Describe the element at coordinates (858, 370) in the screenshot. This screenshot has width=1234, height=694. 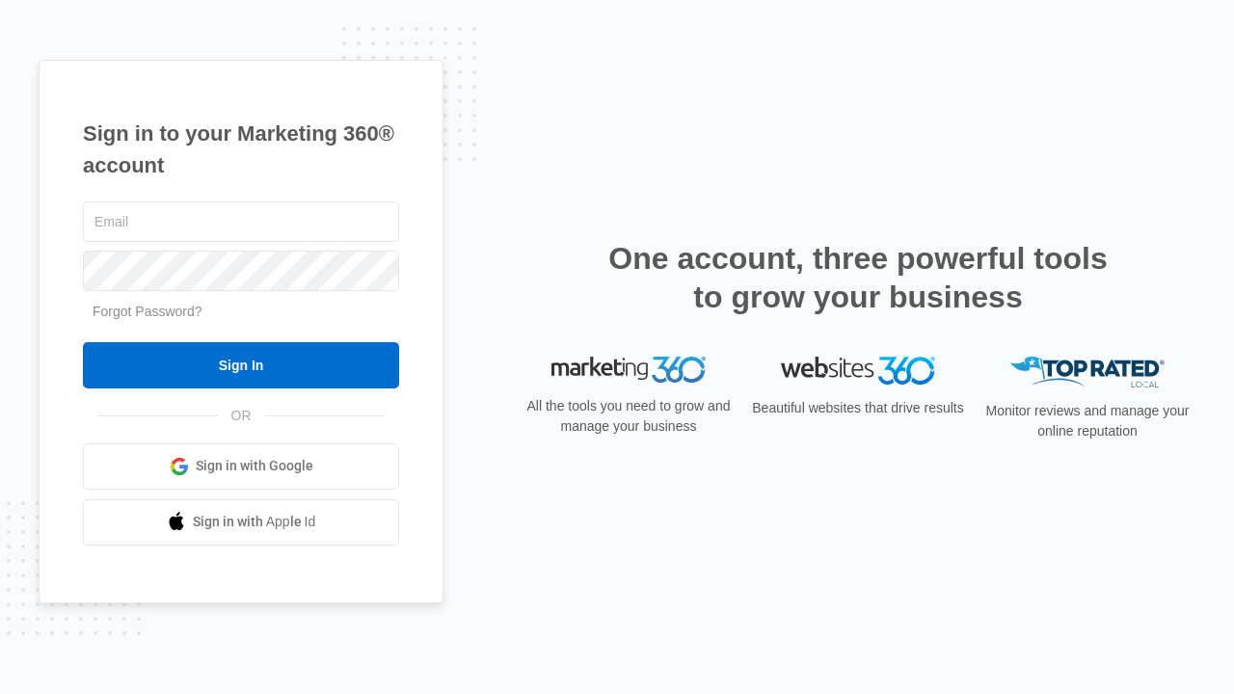
I see `img: Websites 360` at that location.